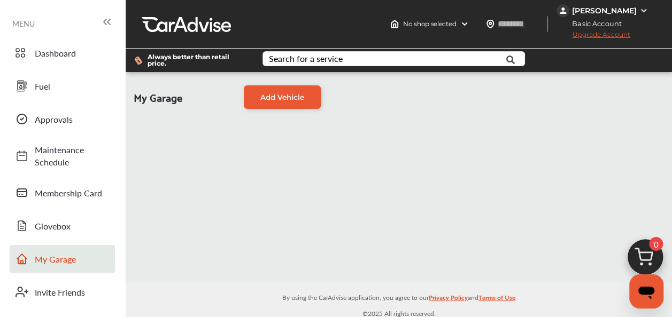  Describe the element at coordinates (656, 244) in the screenshot. I see `span: 0` at that location.